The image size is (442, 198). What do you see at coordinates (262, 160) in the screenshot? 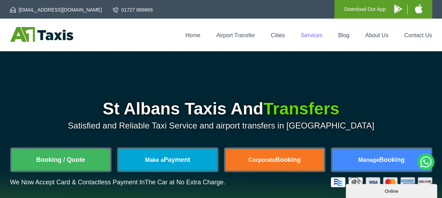
I see `span: Corporate` at bounding box center [262, 160].